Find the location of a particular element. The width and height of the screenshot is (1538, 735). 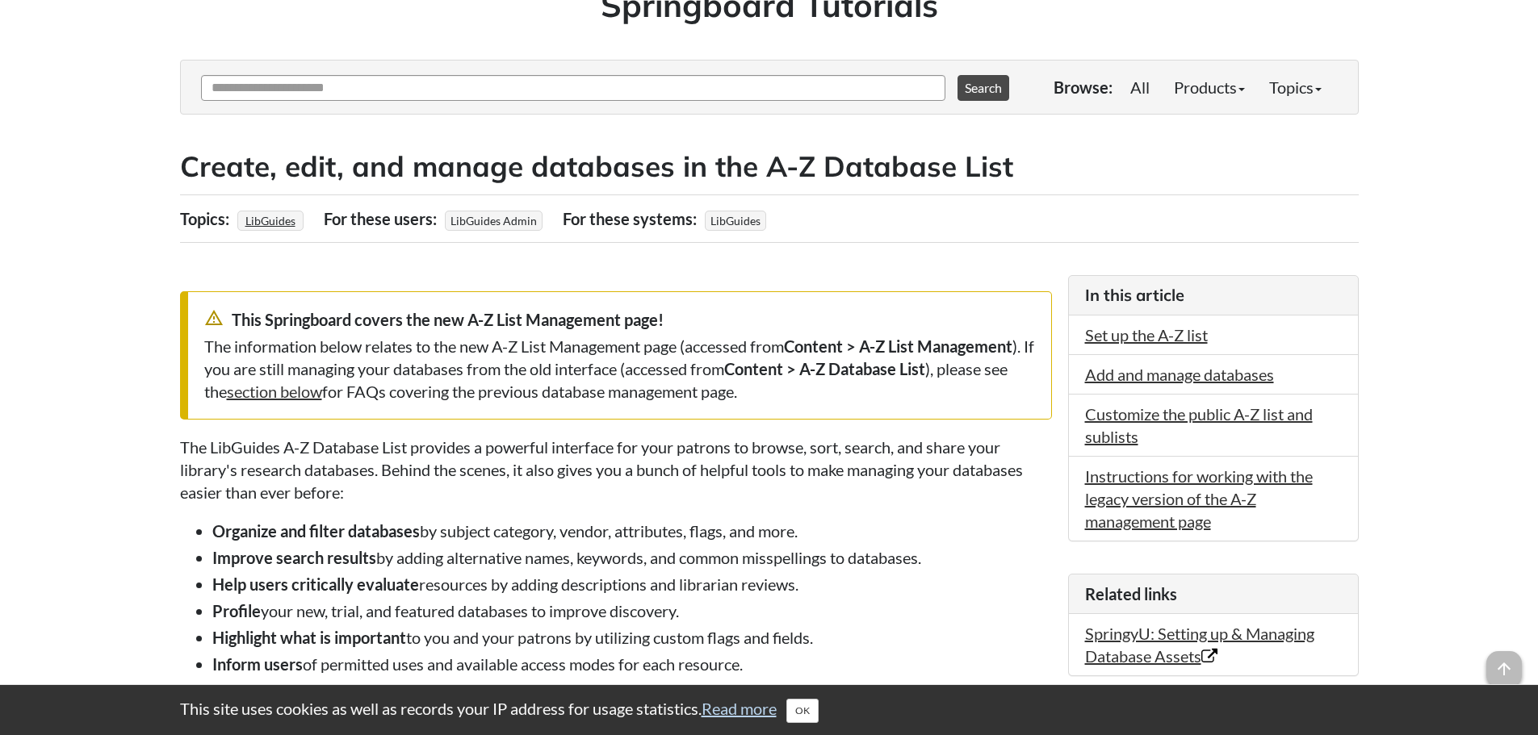

p: Browse: is located at coordinates (1083, 87).